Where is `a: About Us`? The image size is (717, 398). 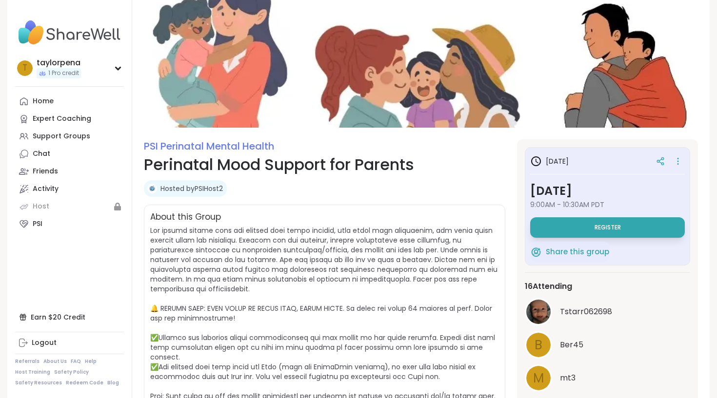 a: About Us is located at coordinates (55, 362).